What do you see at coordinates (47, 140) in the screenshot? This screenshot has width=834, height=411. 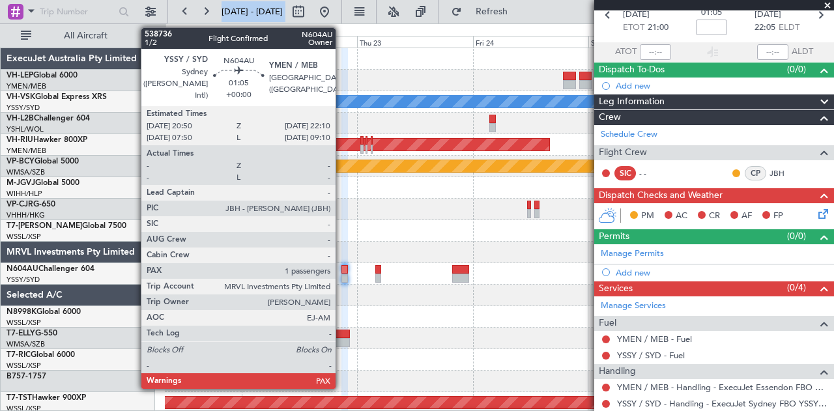 I see `a: VH-RIUHawker 800XP` at bounding box center [47, 140].